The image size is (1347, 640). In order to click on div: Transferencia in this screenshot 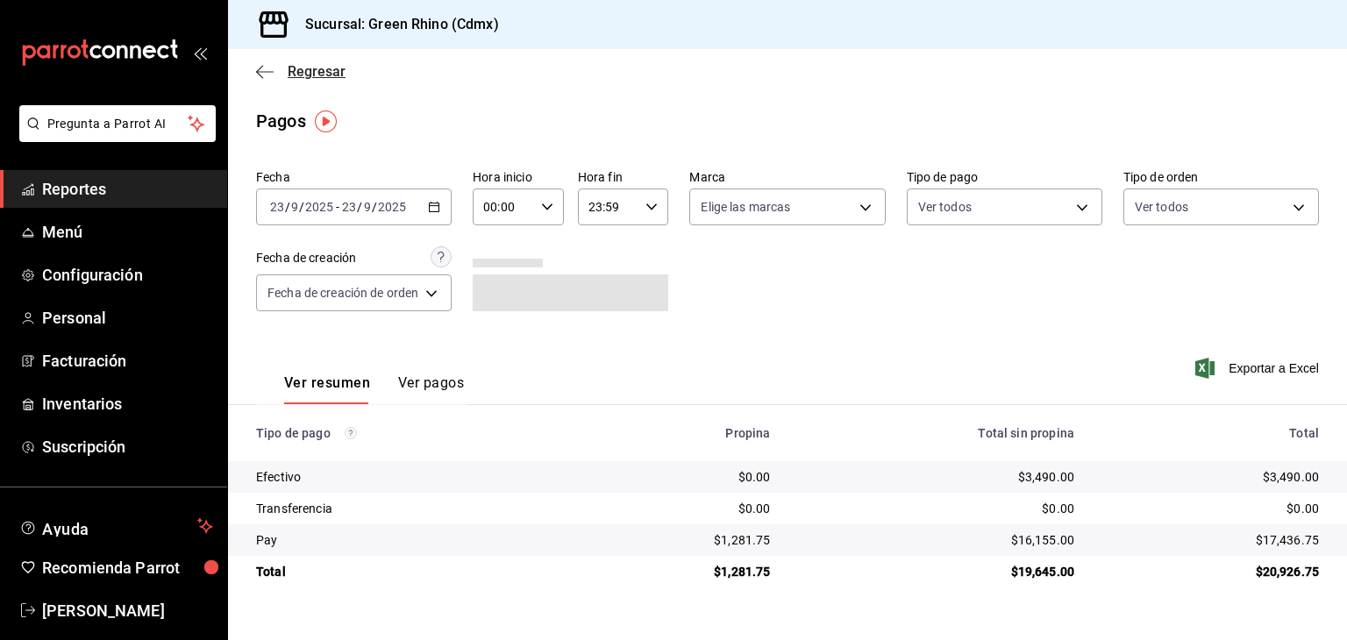, I will do `click(410, 509)`.